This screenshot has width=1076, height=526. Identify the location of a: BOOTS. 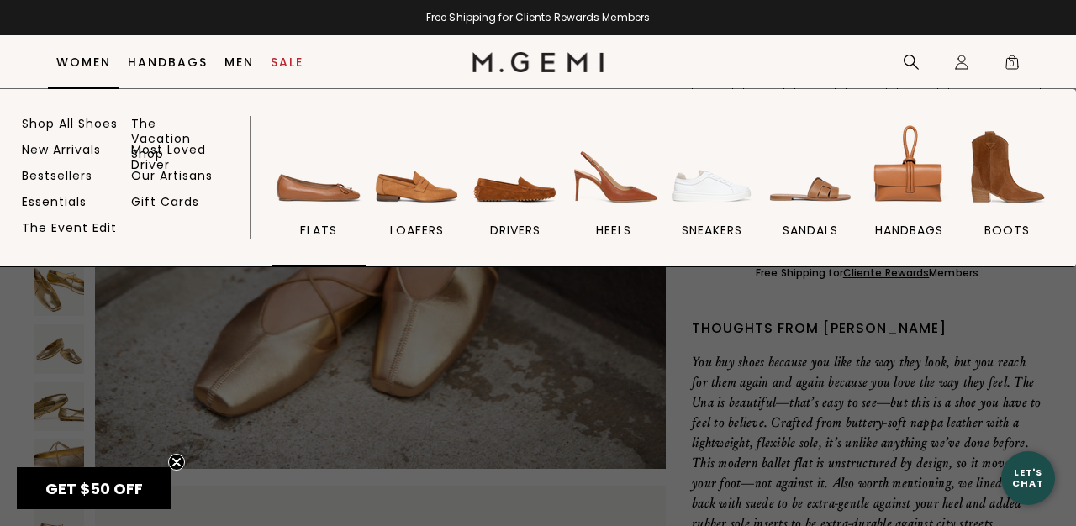
(1007, 193).